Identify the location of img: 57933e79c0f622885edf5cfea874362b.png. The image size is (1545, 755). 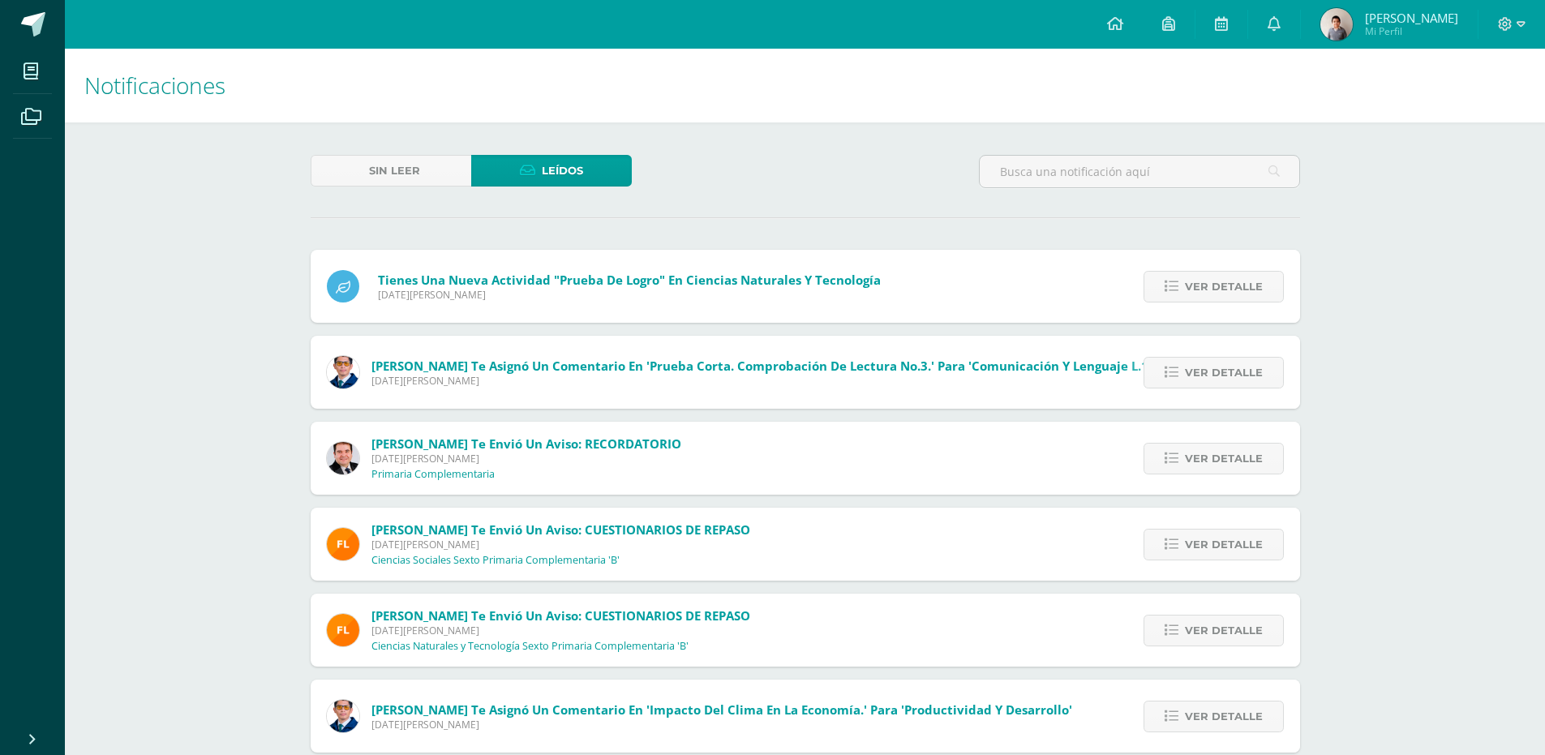
(343, 458).